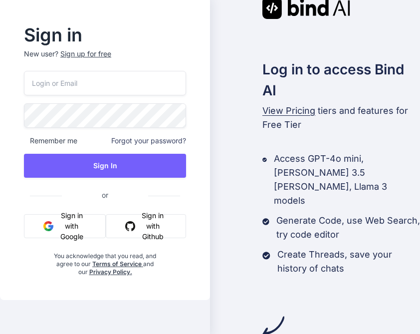 The image size is (420, 334). What do you see at coordinates (48, 226) in the screenshot?
I see `img: google` at bounding box center [48, 226].